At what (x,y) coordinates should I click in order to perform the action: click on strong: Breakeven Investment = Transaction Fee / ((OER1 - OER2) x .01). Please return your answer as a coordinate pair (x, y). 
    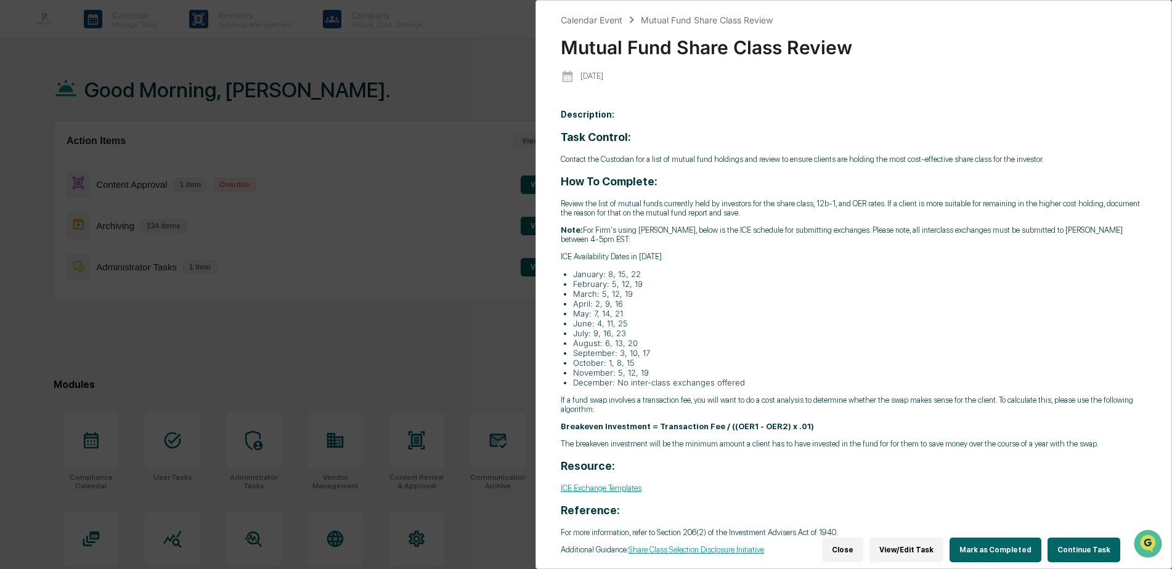
    Looking at the image, I should click on (687, 426).